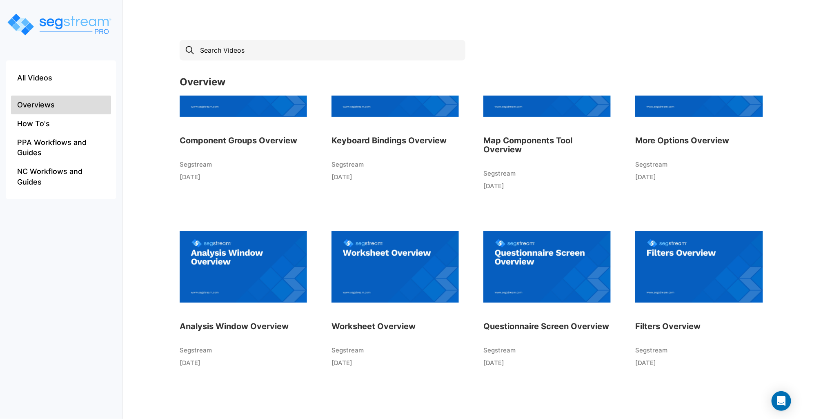 The image size is (832, 419). I want to click on li: All Videos, so click(61, 78).